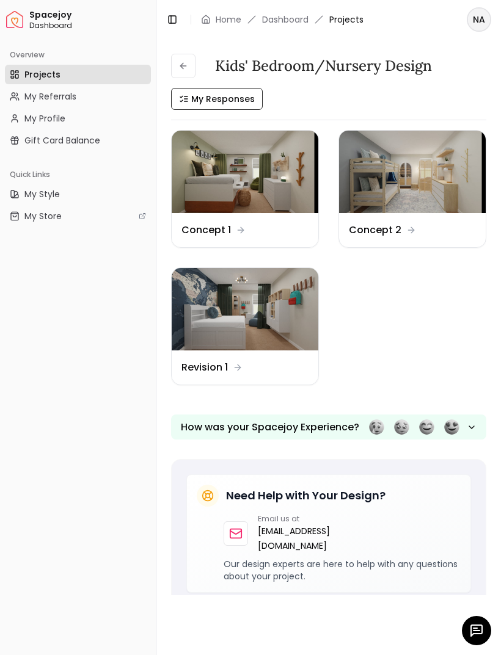 This screenshot has width=501, height=655. What do you see at coordinates (62, 140) in the screenshot?
I see `span: Gift Card Balance` at bounding box center [62, 140].